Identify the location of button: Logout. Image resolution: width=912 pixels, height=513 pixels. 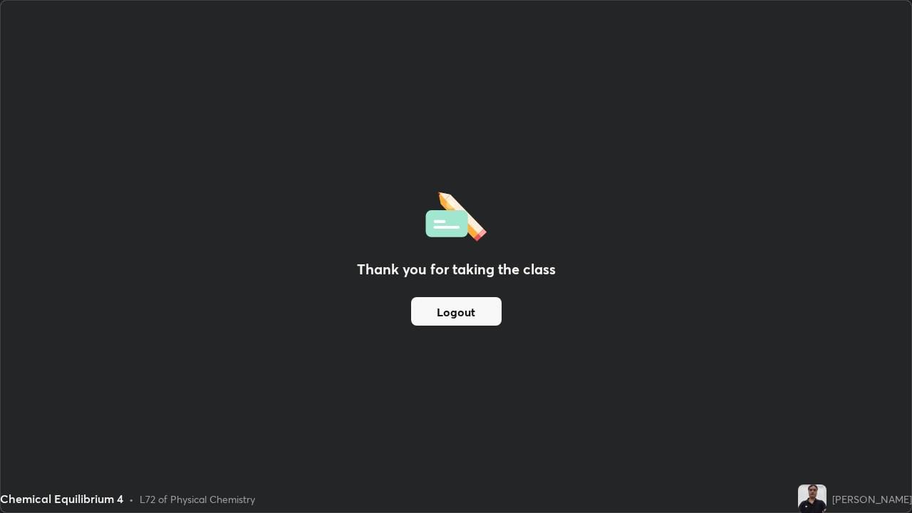
(456, 311).